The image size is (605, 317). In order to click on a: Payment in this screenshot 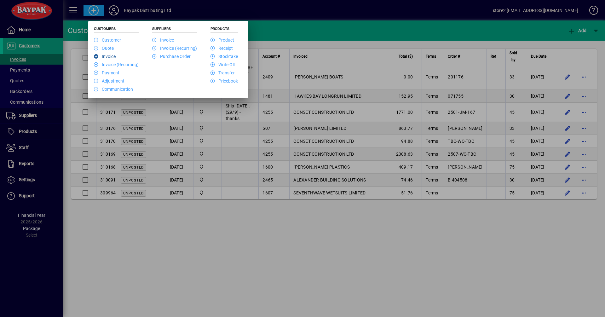, I will do `click(107, 73)`.